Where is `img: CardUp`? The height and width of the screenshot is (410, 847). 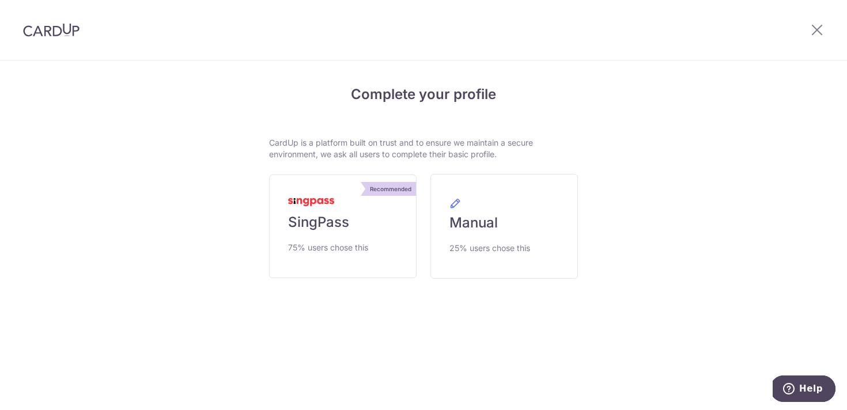
img: CardUp is located at coordinates (51, 30).